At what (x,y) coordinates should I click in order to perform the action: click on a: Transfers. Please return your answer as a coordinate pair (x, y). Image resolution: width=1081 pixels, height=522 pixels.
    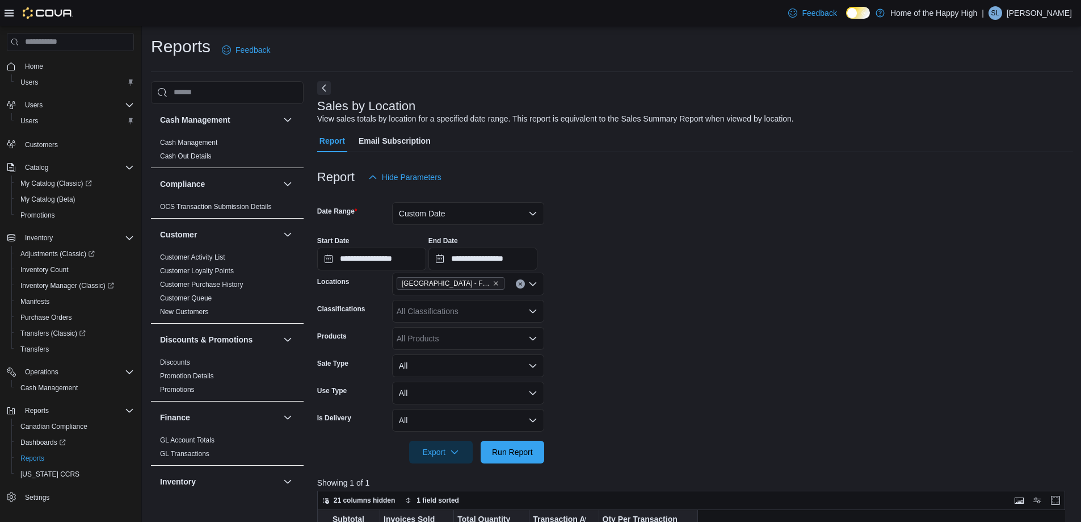
    Looking at the image, I should click on (35, 349).